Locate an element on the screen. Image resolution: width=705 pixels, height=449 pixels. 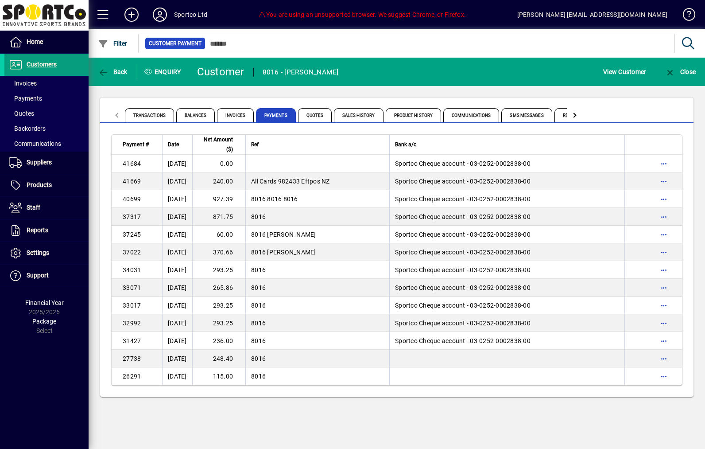
td: 115.00 is located at coordinates (219, 376).